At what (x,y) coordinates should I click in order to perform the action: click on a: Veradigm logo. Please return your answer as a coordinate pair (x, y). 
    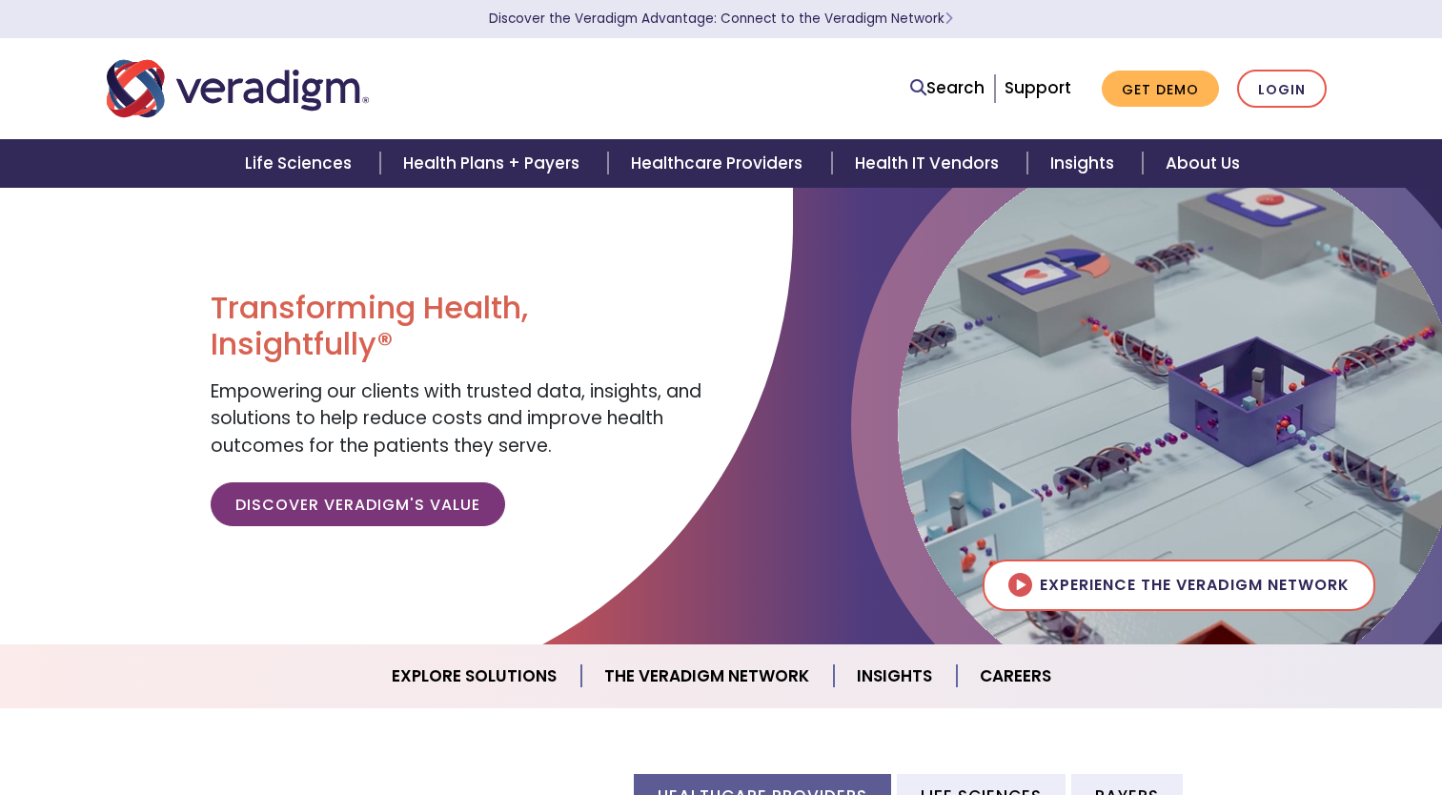
    Looking at the image, I should click on (237, 89).